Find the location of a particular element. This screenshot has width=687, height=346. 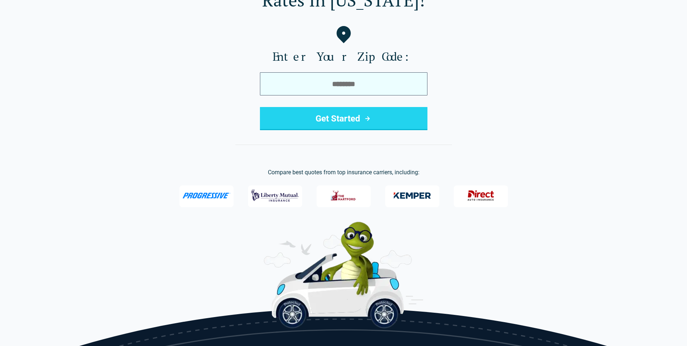

img: Direct General is located at coordinates (481, 195).